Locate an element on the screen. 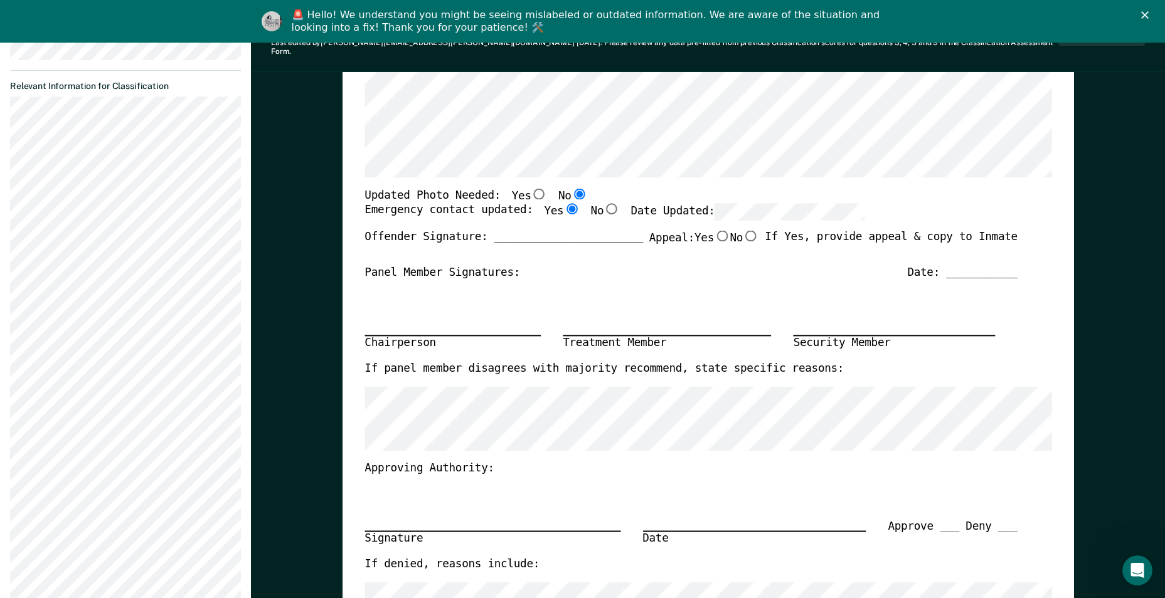  label: If panel member disagrees with majority recommend, state specific reasons: is located at coordinates (604, 369).